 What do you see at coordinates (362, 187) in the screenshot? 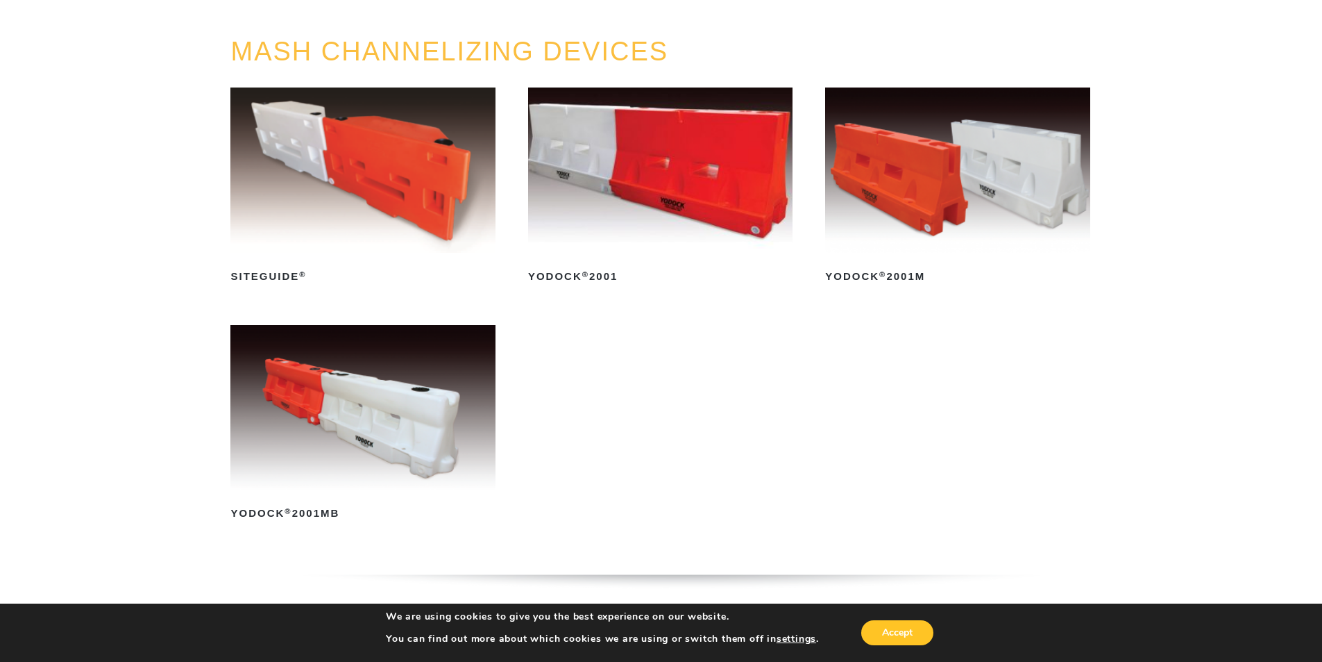
I see `a: SiteGuide®` at bounding box center [362, 187].